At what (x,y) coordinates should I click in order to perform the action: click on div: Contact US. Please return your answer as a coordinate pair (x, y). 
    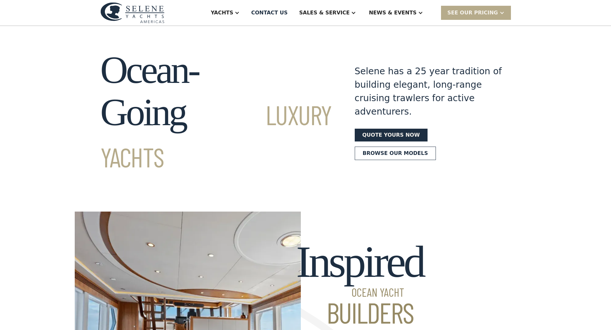
    Looking at the image, I should click on (269, 13).